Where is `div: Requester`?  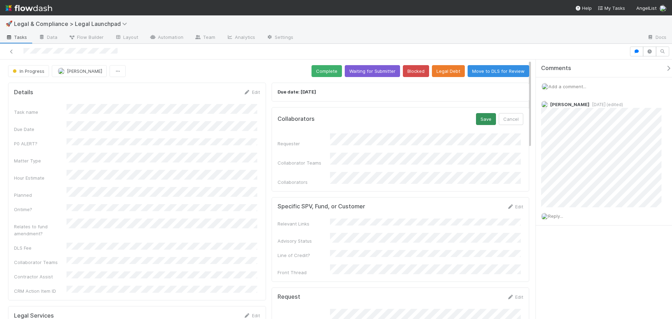 div: Requester is located at coordinates (304, 143).